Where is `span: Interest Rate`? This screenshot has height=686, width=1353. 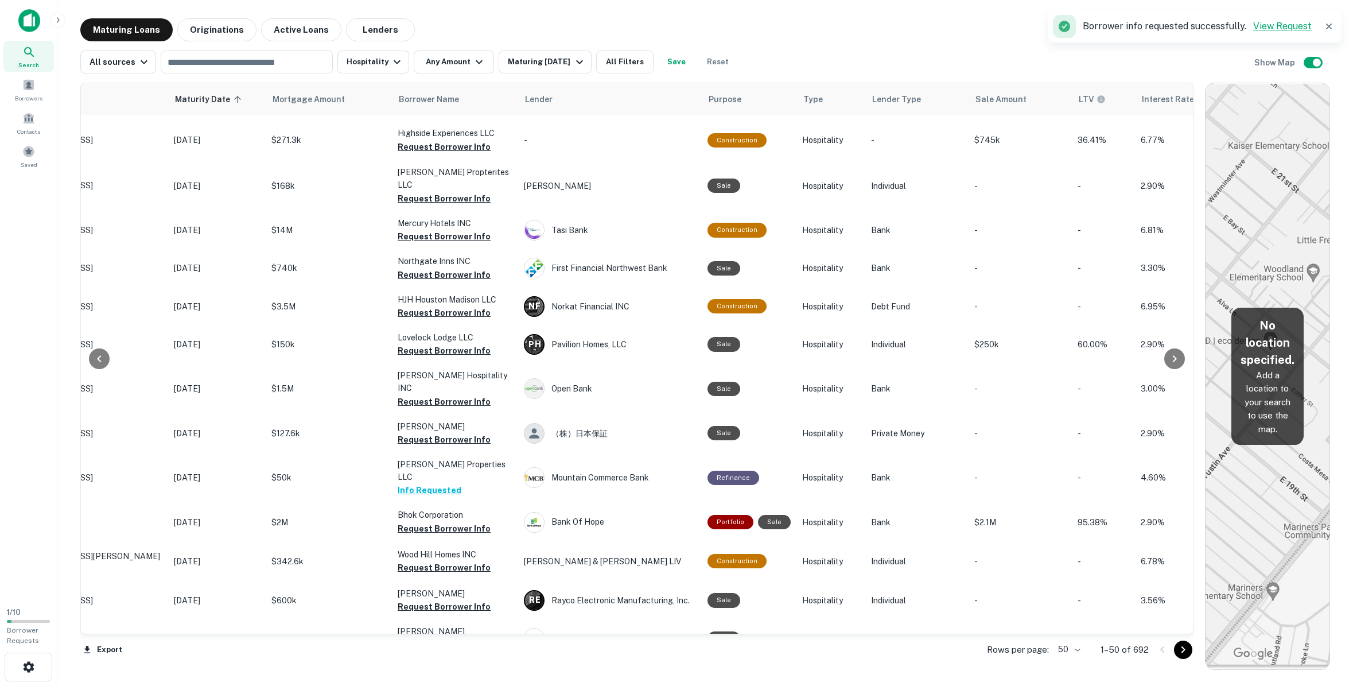 span: Interest Rate is located at coordinates (1175, 99).